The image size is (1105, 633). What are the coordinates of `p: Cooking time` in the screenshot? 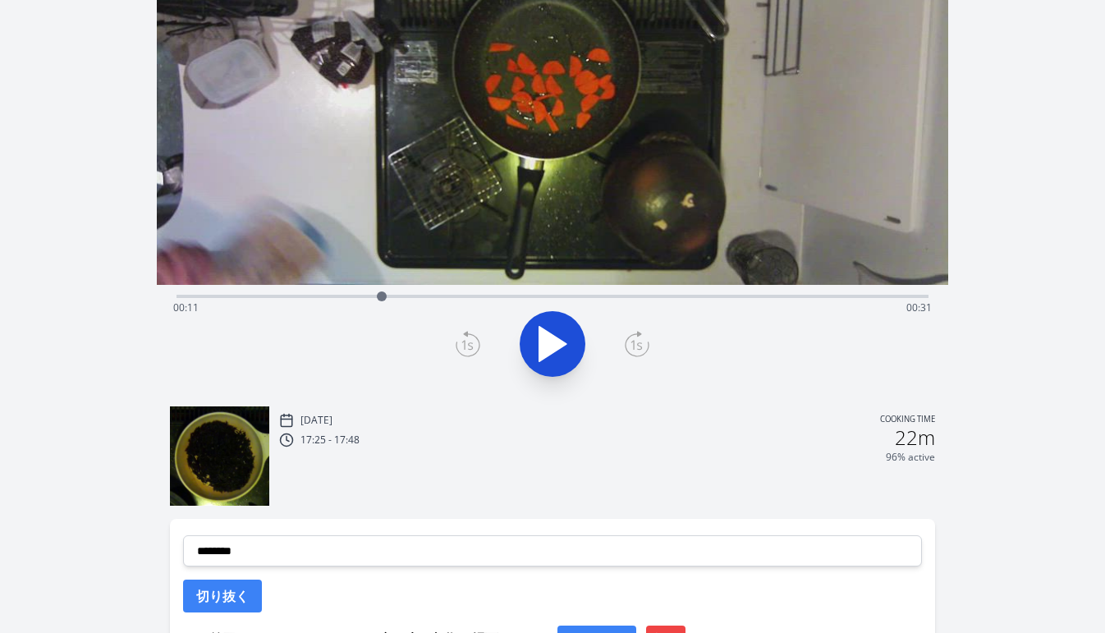 It's located at (908, 421).